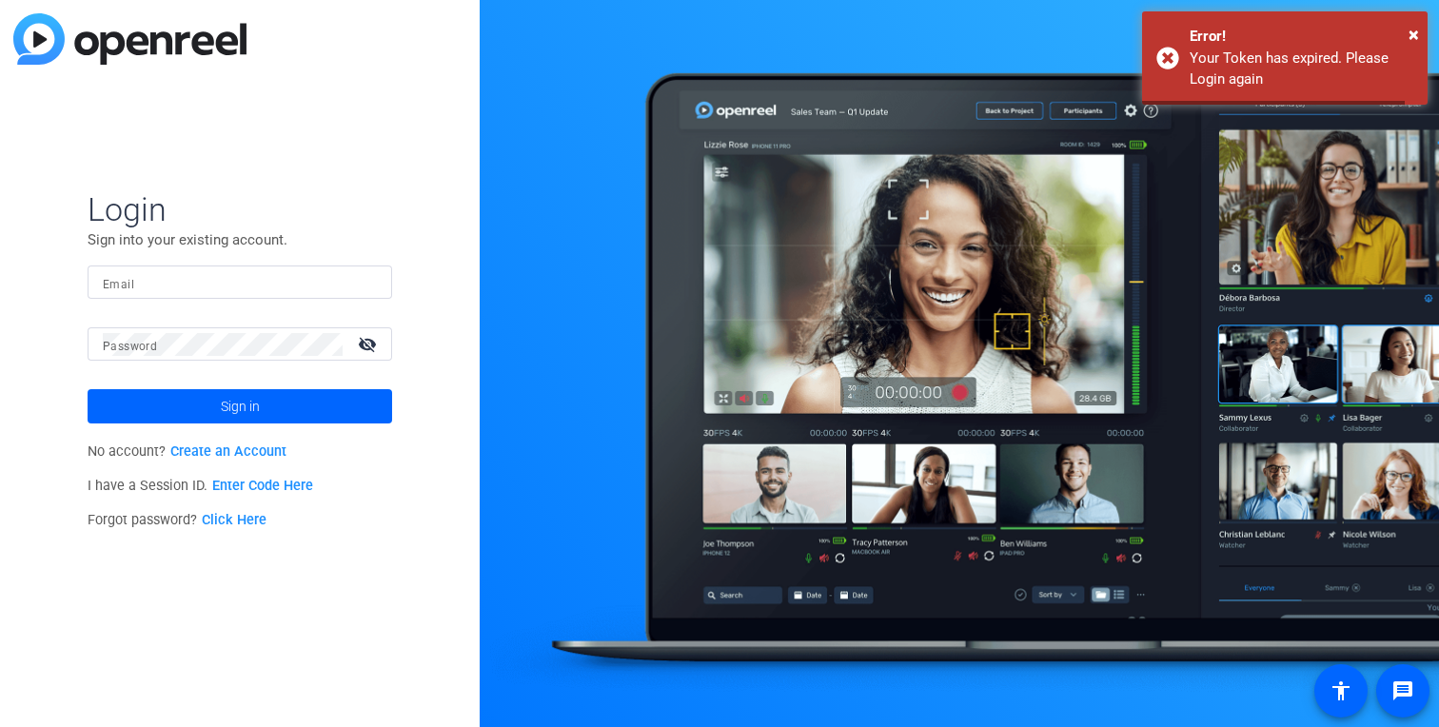  What do you see at coordinates (1414, 34) in the screenshot?
I see `button: Close` at bounding box center [1414, 34].